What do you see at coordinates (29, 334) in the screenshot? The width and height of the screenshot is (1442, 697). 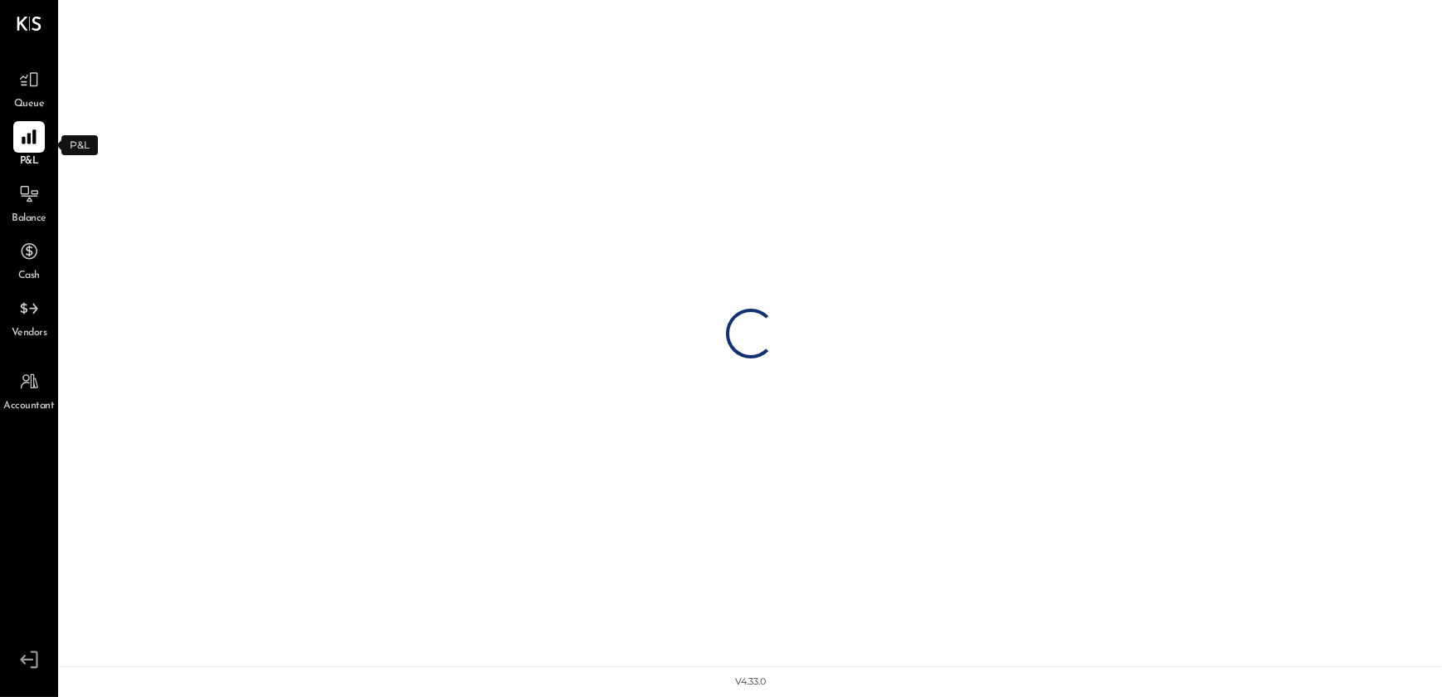 I see `span: Vendors` at bounding box center [29, 334].